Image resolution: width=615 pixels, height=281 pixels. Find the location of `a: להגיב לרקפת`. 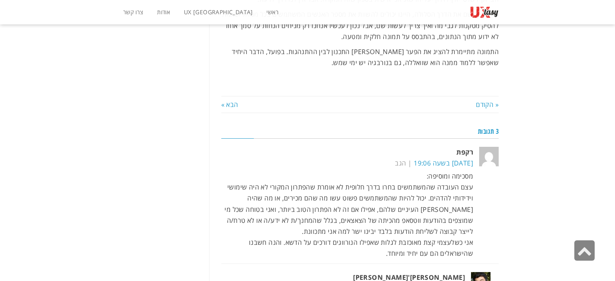

a: להגיב לרקפת is located at coordinates (403, 163).